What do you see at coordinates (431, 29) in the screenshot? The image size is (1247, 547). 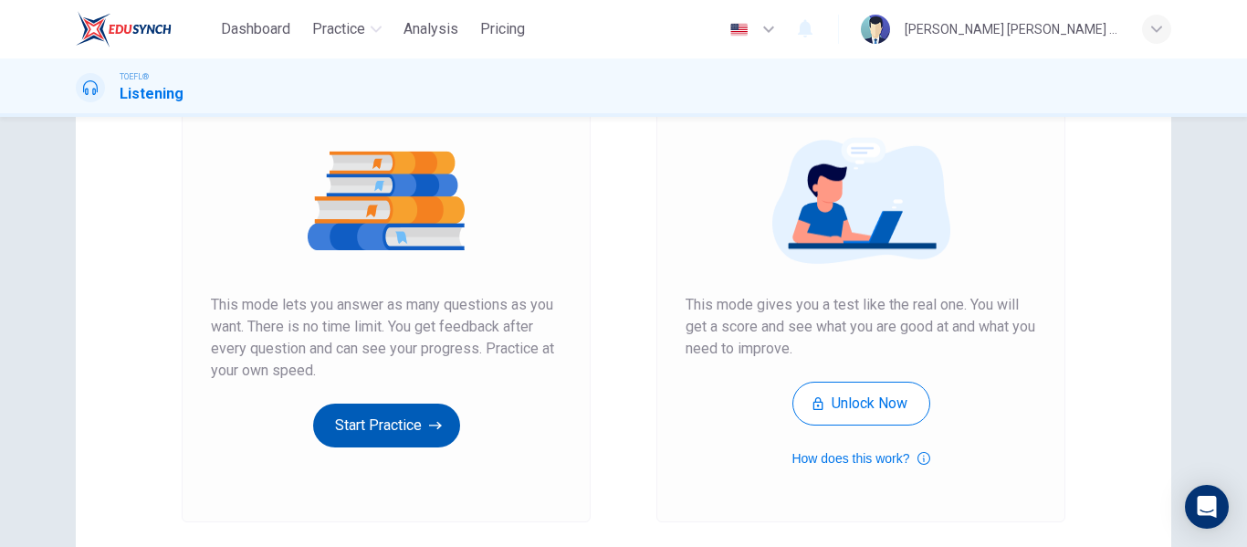 I see `button: Analysis` at bounding box center [431, 29].